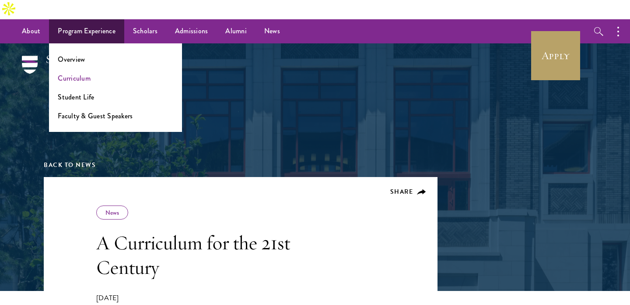 The image size is (630, 305). Describe the element at coordinates (31, 31) in the screenshot. I see `a: About` at that location.